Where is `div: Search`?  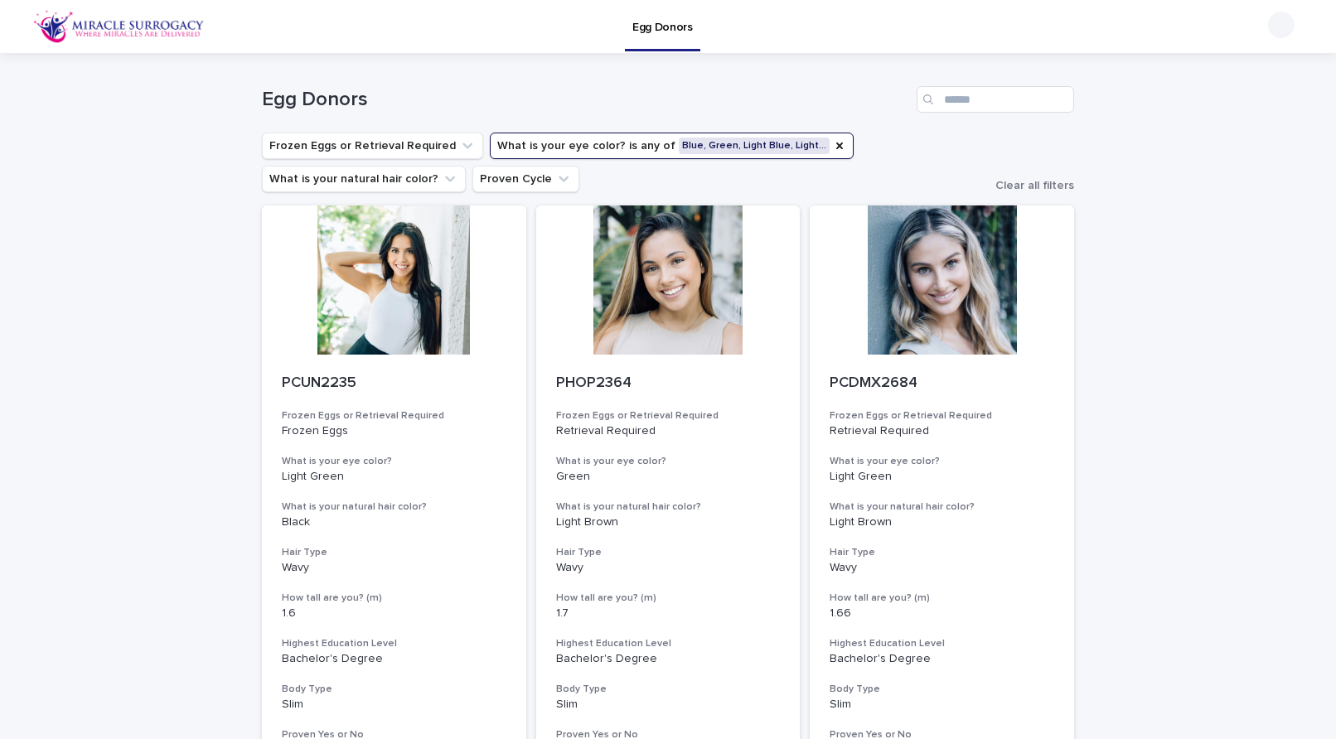
div: Search is located at coordinates (995, 99).